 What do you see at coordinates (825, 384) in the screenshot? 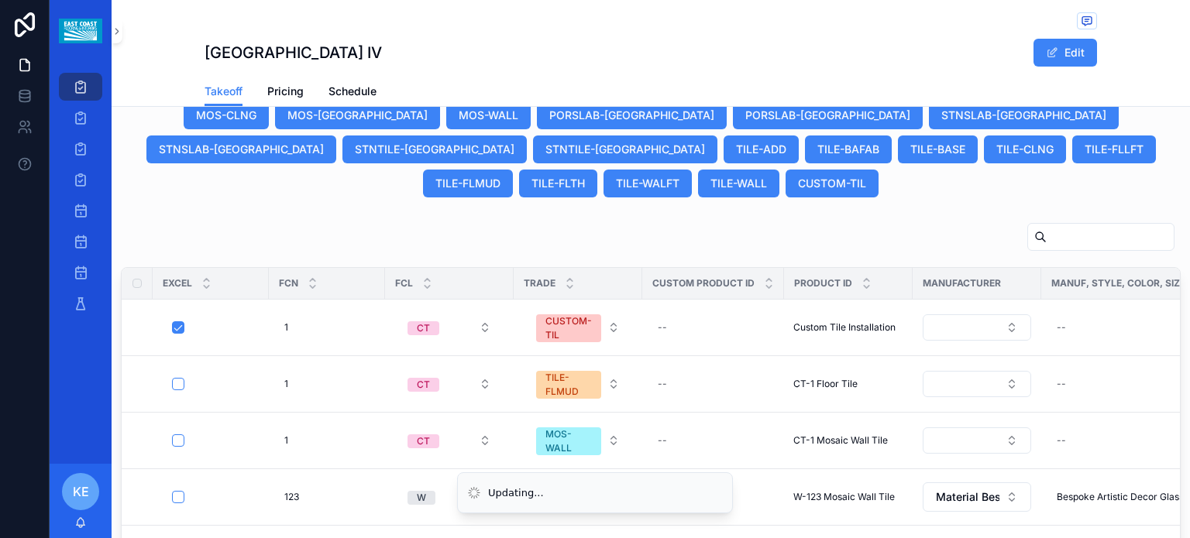
I see `span: CT-1 Floor Tile` at bounding box center [825, 384].